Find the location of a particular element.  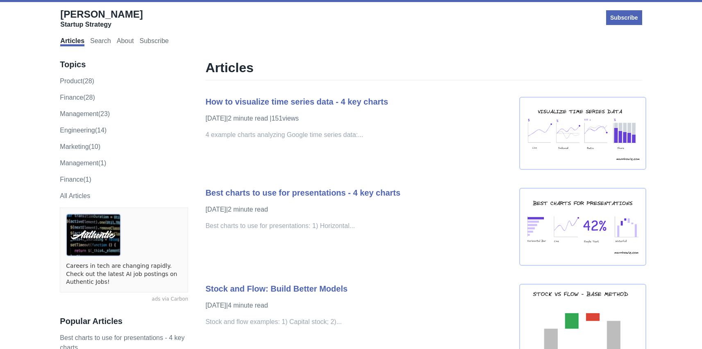

a: Articles is located at coordinates (72, 42).